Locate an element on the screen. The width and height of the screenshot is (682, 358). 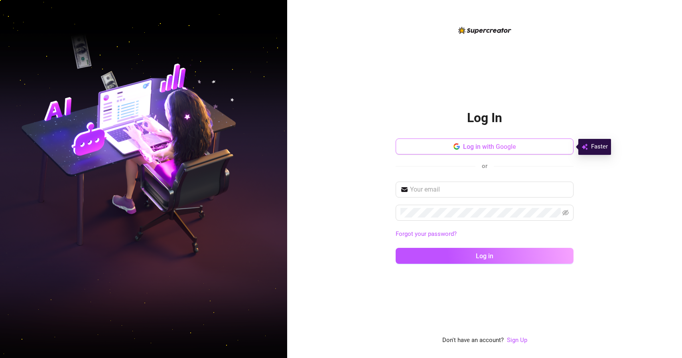
span: Don't have an account? is located at coordinates (473, 340).